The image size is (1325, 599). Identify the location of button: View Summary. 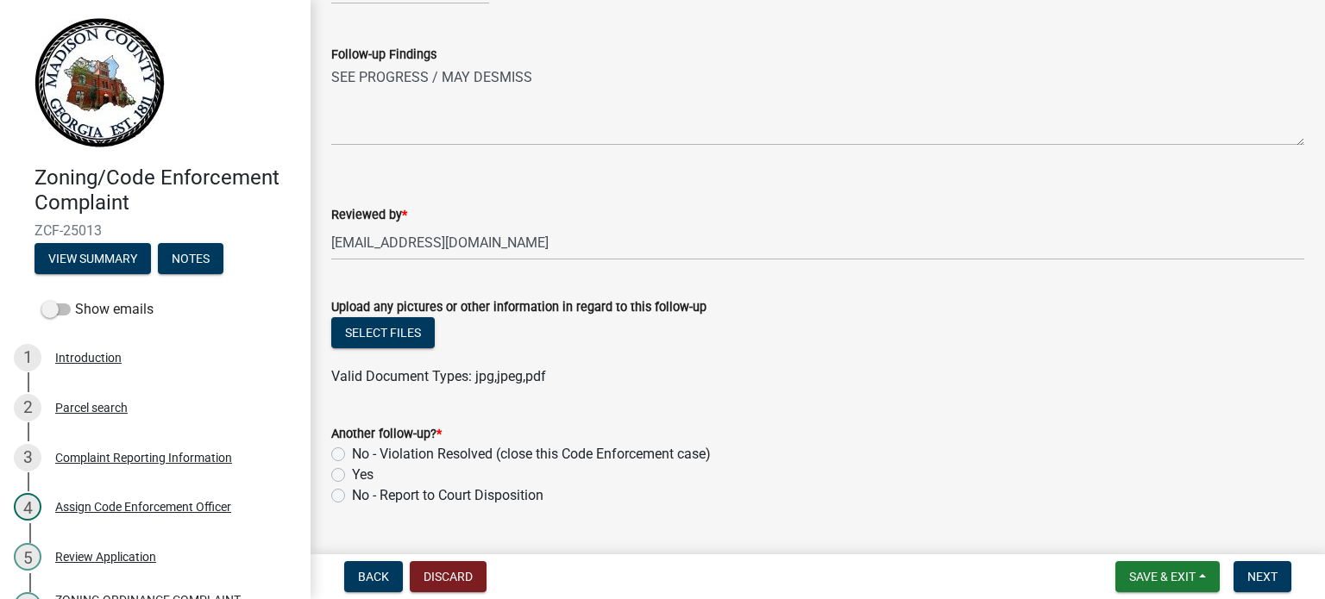
(92, 259).